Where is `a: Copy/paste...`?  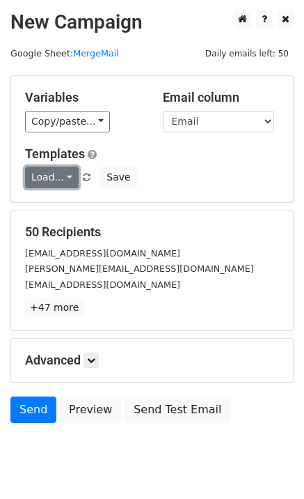 a: Copy/paste... is located at coordinates (68, 121).